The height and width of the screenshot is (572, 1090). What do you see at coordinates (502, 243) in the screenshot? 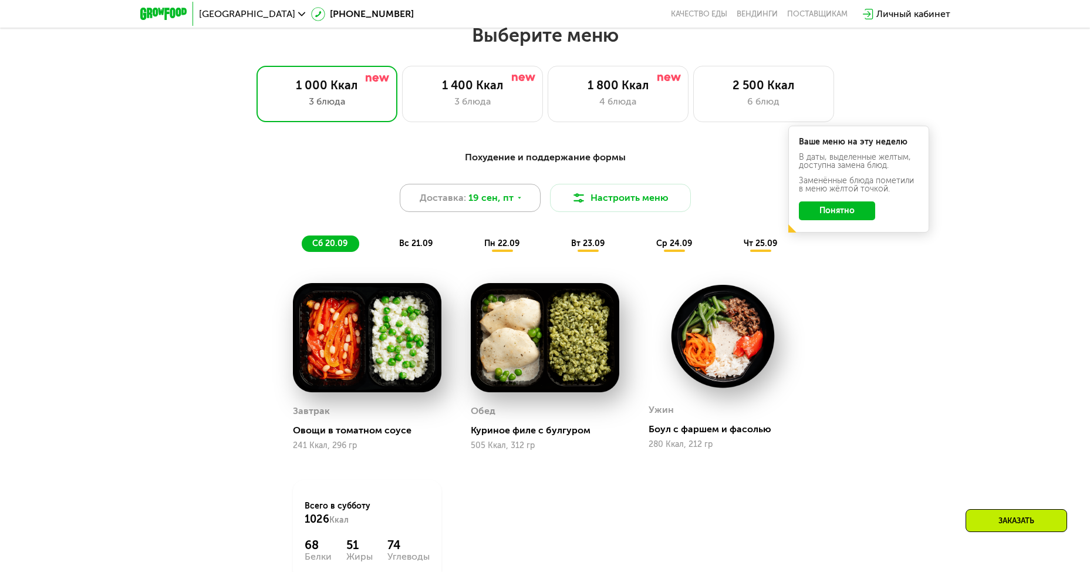
I see `span: пн 22.09` at bounding box center [502, 243].